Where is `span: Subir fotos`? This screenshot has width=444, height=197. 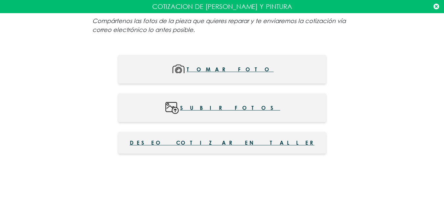
span: Subir fotos is located at coordinates (230, 108).